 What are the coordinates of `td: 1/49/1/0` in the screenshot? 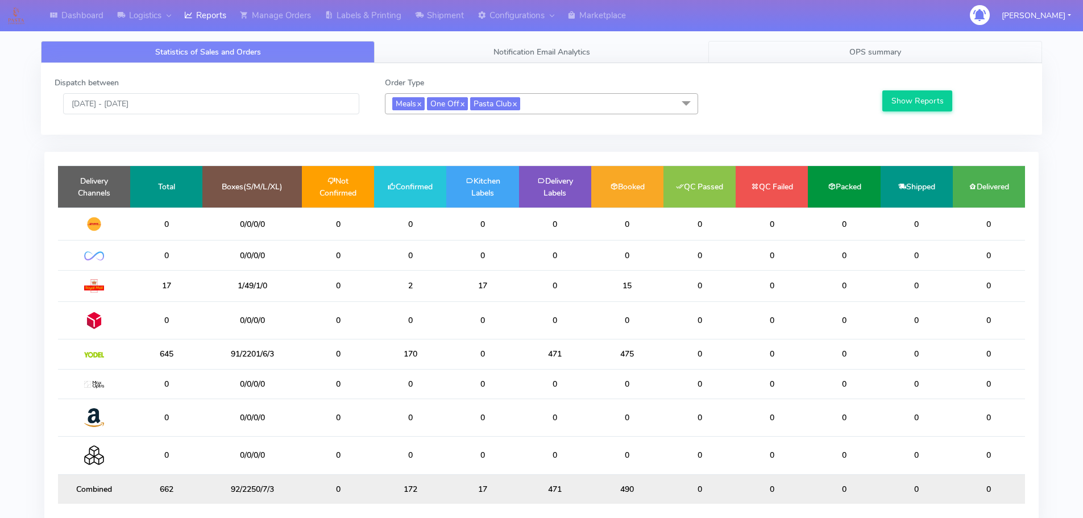 It's located at (252, 285).